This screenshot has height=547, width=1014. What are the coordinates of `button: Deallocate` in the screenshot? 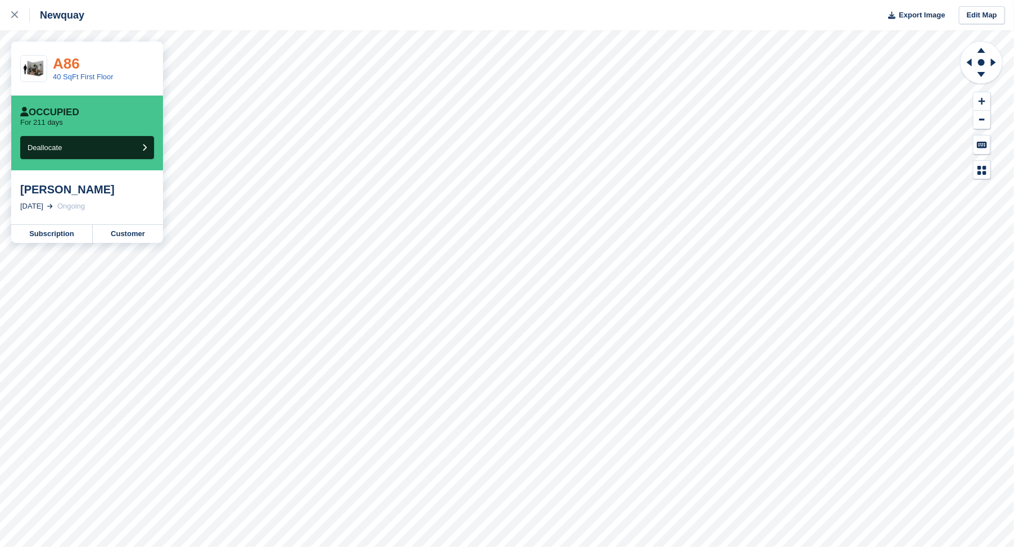 It's located at (87, 147).